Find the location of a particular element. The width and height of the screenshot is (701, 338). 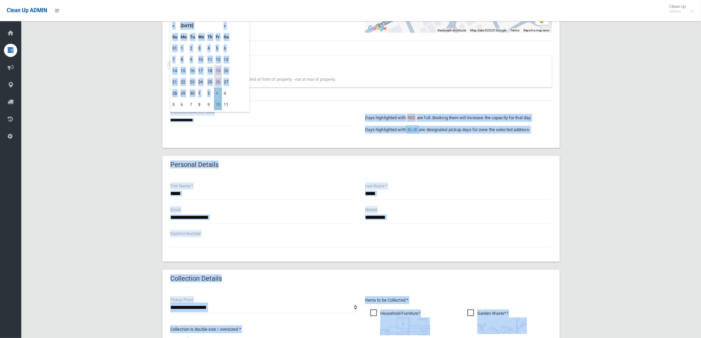

img: Google is located at coordinates (377, 28).